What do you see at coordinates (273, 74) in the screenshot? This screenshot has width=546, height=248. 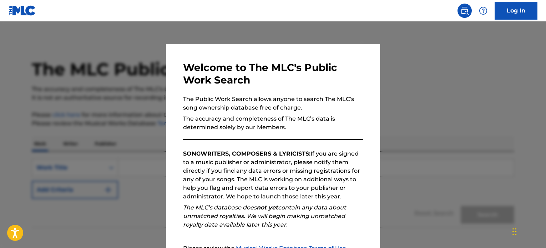 I see `h3: Welcome to The MLC's Public Work Search` at bounding box center [273, 74].